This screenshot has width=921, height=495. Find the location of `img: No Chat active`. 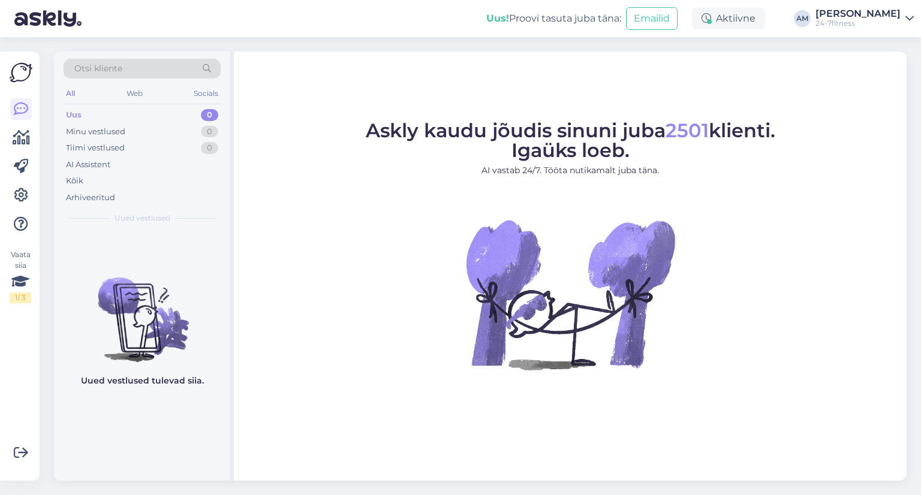

img: No Chat active is located at coordinates (570, 294).